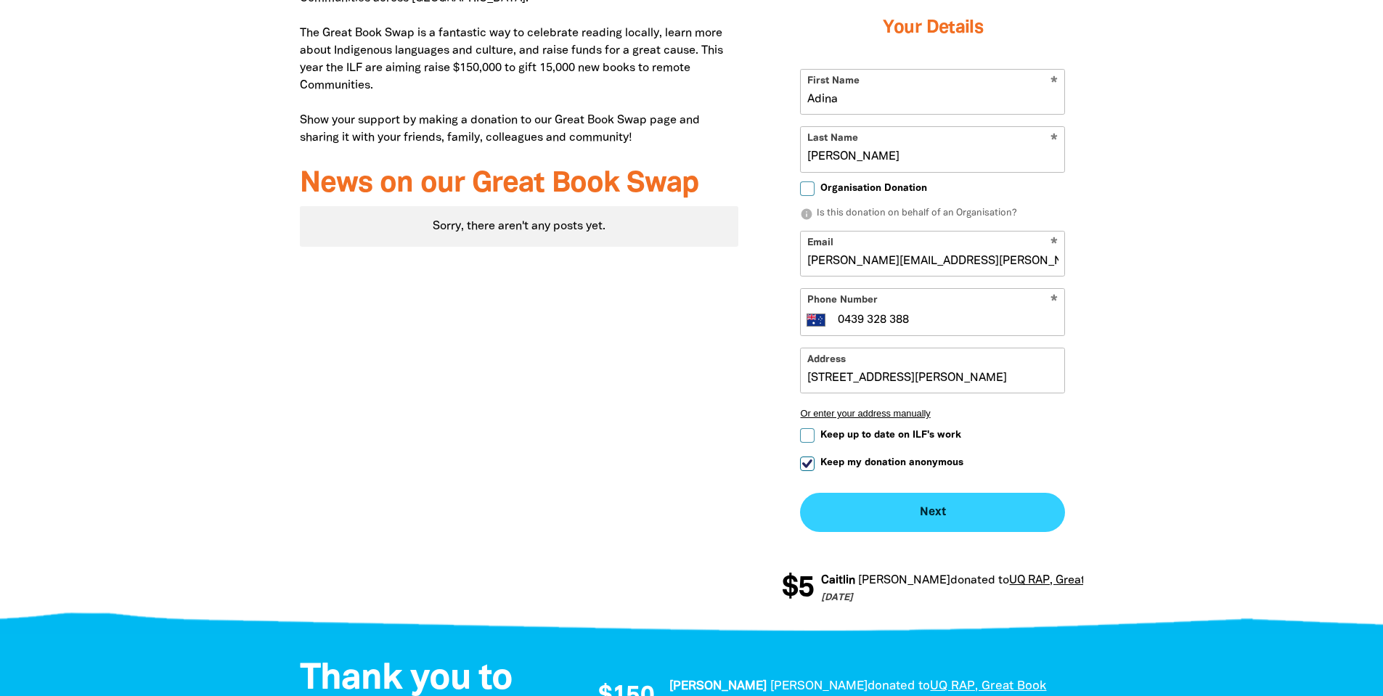 The image size is (1383, 696). Describe the element at coordinates (891, 435) in the screenshot. I see `span: Keep up to date on ILF's work` at that location.